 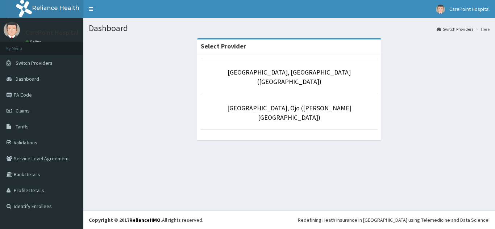 I want to click on footer: All rights reserved., so click(x=289, y=220).